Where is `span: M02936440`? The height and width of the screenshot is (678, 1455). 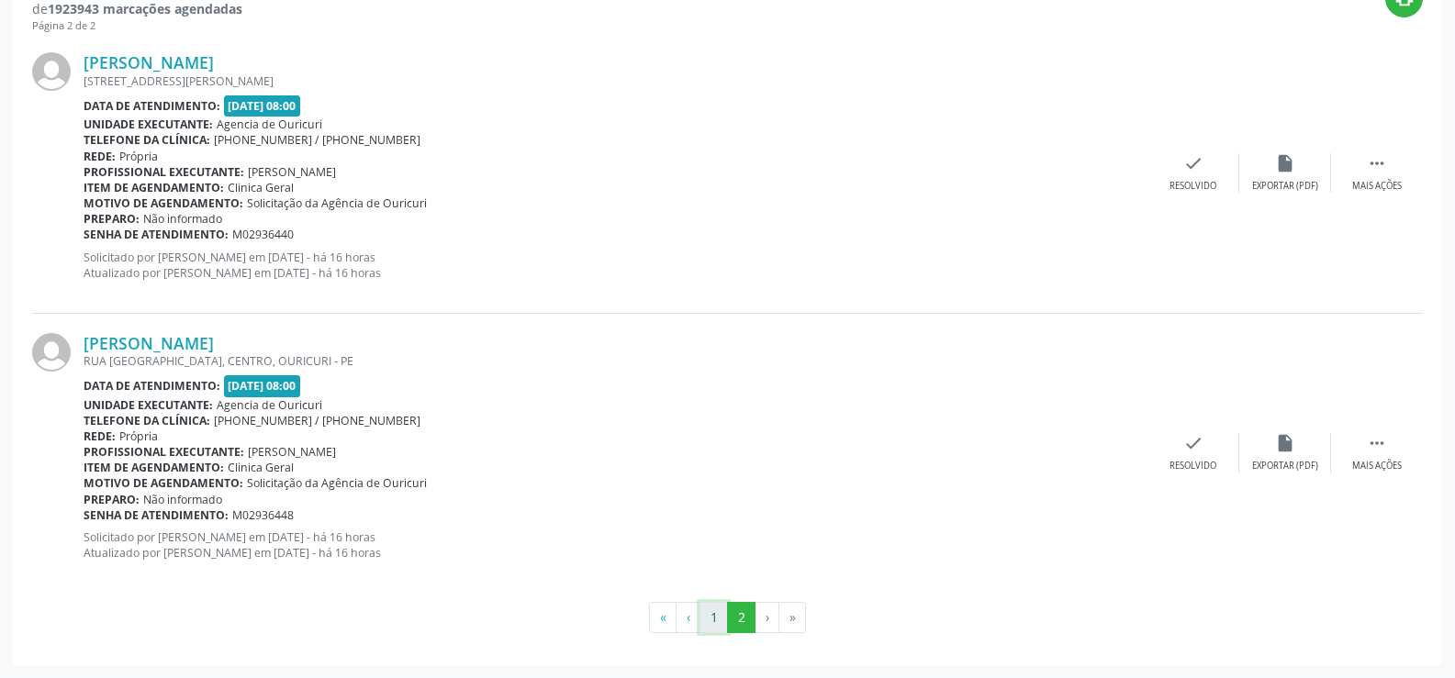 span: M02936440 is located at coordinates (262, 234).